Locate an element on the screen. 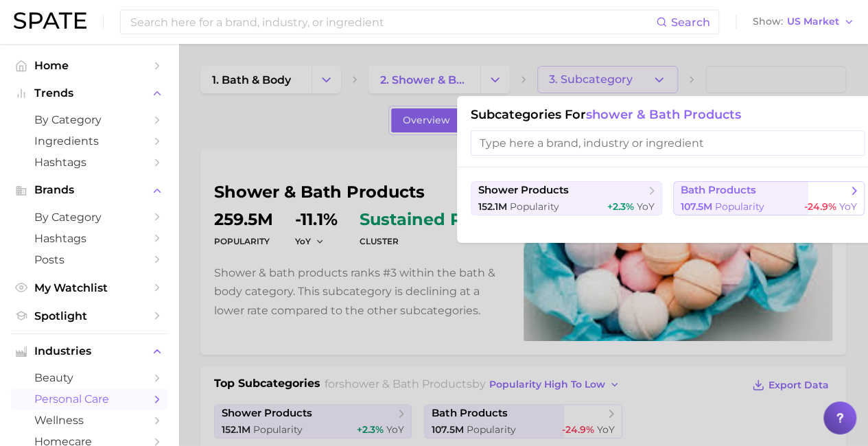 The height and width of the screenshot is (446, 868). button: Brands is located at coordinates (89, 190).